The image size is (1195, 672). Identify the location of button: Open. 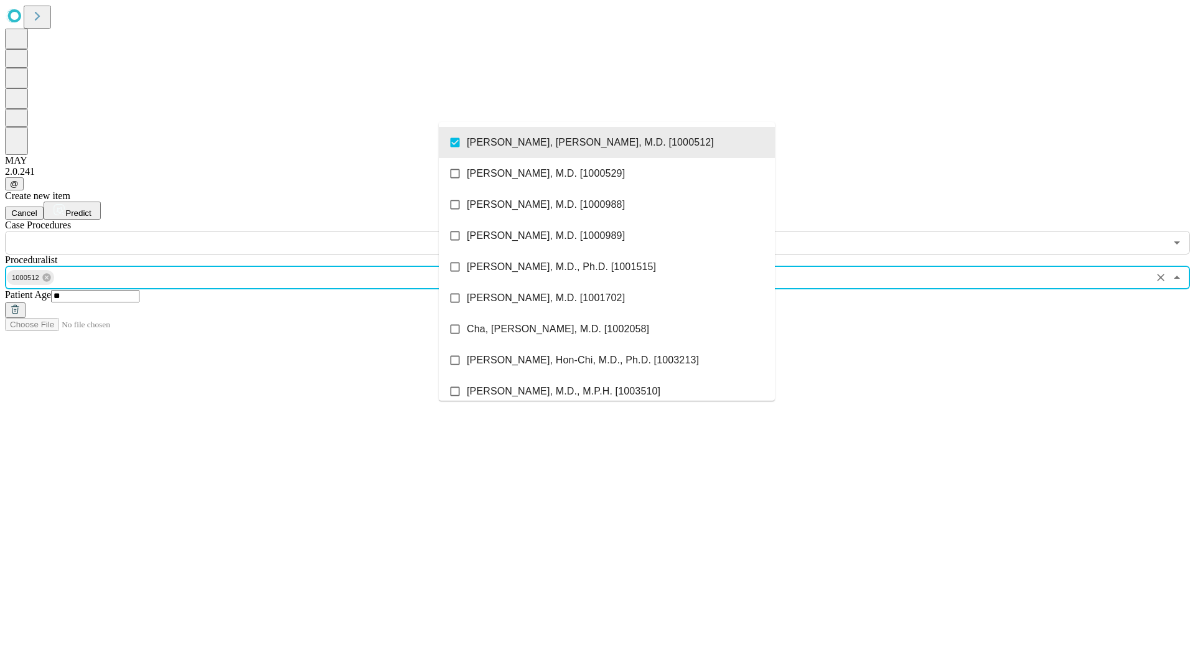
(1177, 243).